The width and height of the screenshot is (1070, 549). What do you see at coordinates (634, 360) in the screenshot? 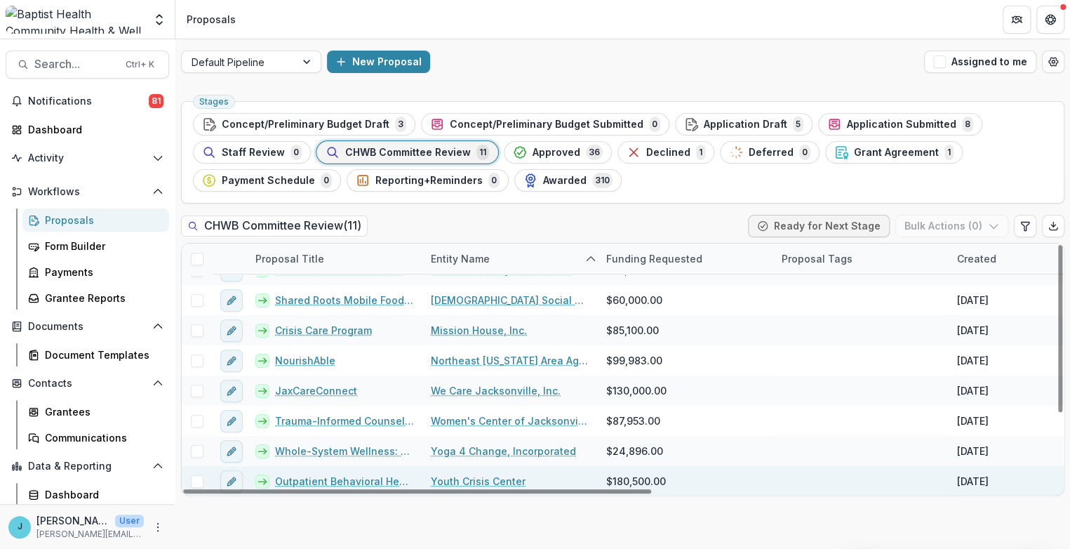
I see `span: $99,983.00` at bounding box center [634, 360].